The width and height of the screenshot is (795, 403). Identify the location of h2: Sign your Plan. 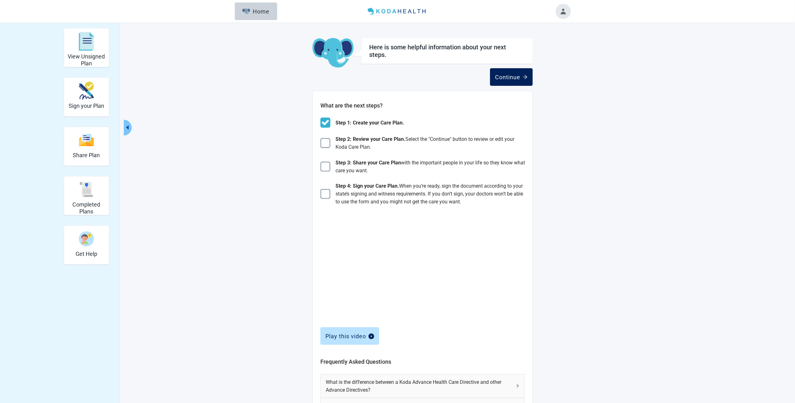
(86, 106).